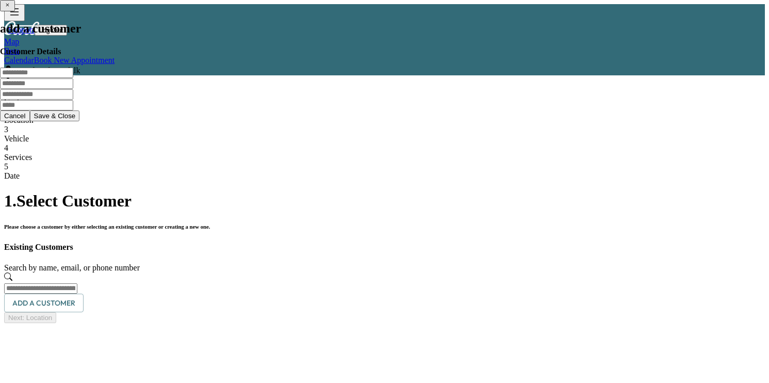 Image resolution: width=769 pixels, height=383 pixels. I want to click on div: Beta, so click(384, 51).